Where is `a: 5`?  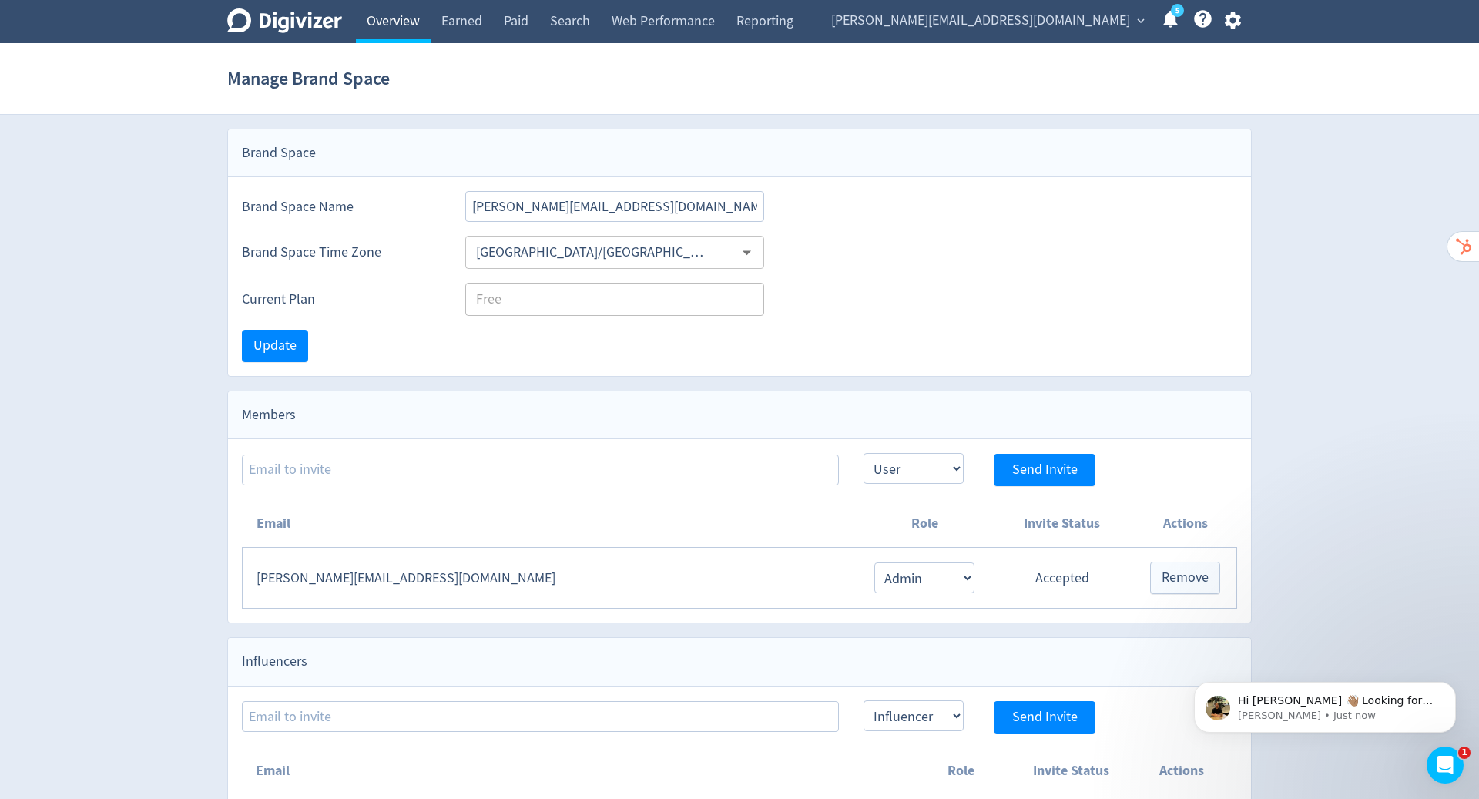
a: 5 is located at coordinates (1177, 10).